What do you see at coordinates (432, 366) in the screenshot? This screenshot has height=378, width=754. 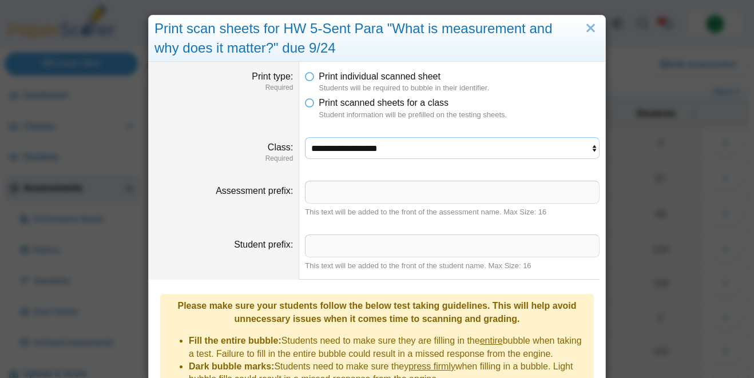 I see `u: press firmly` at bounding box center [432, 366].